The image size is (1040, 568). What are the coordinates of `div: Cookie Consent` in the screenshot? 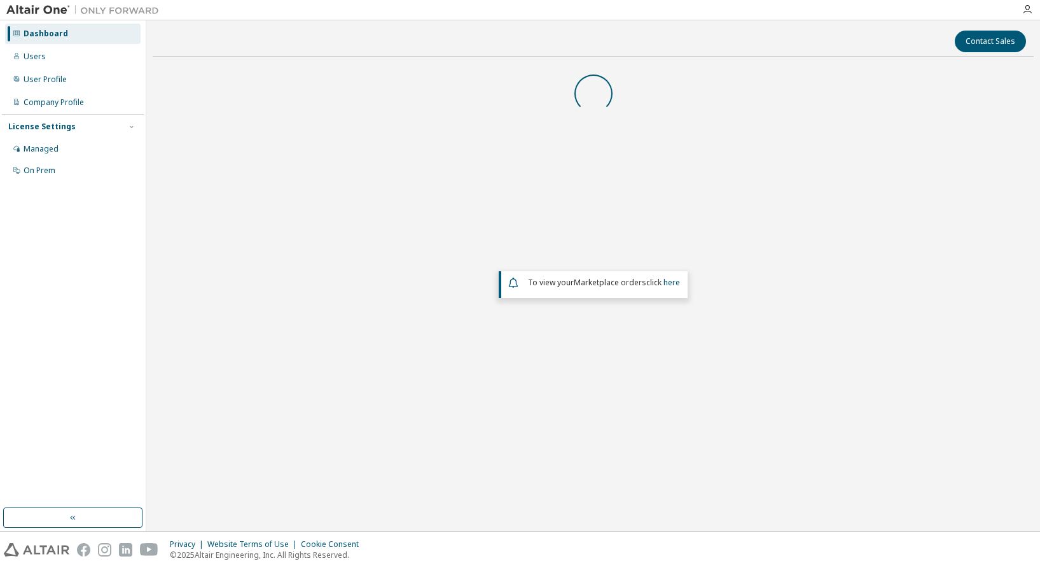 It's located at (333, 544).